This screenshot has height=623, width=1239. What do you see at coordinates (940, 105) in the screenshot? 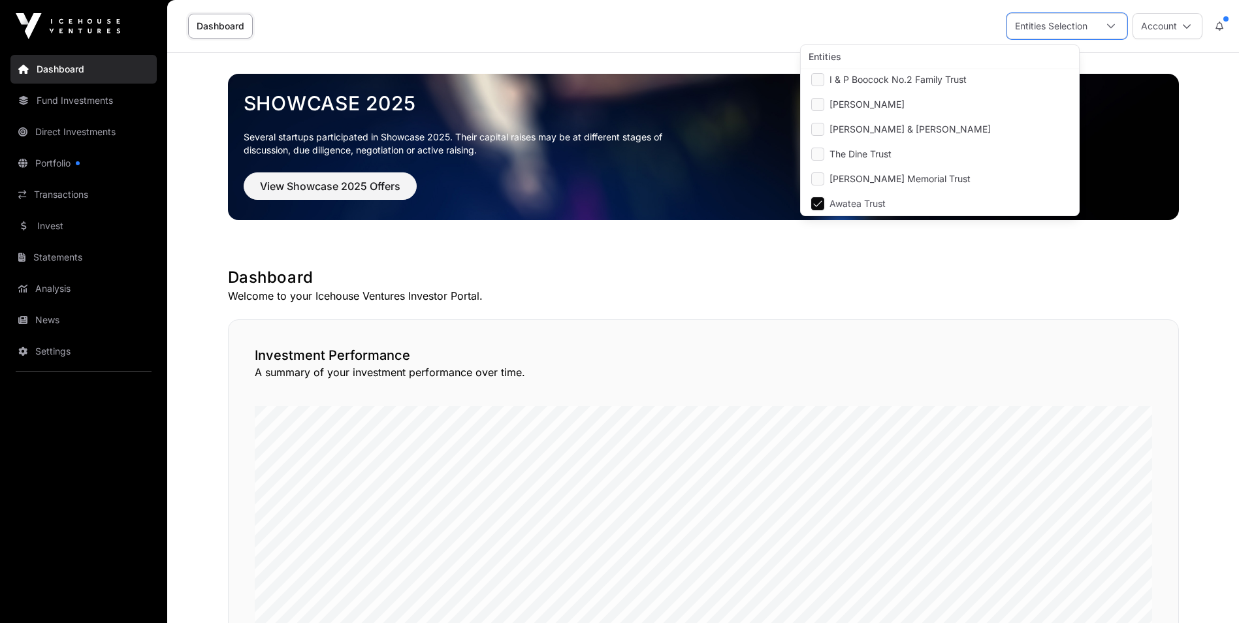
I see `li: Thomas Alexander Renhart` at bounding box center [940, 105].